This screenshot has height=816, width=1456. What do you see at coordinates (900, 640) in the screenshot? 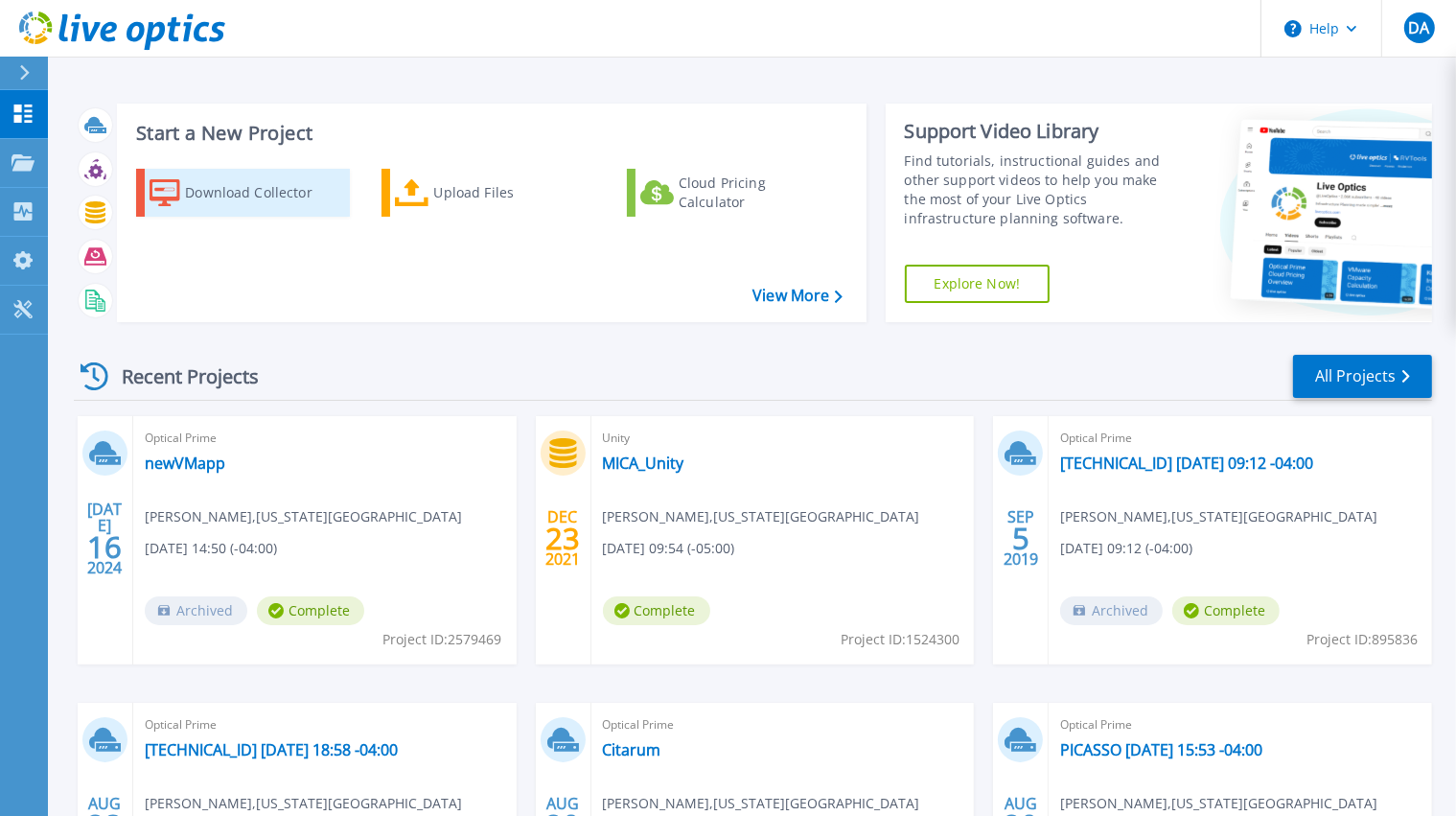
I see `span: Project ID: 1524300` at bounding box center [900, 640].